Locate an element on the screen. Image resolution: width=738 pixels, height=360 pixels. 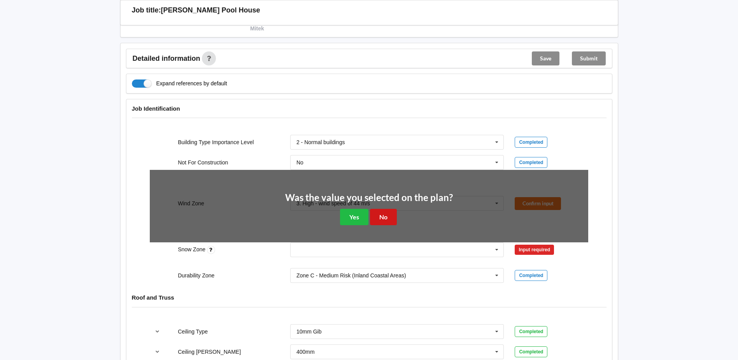
label: Expand references by default is located at coordinates (179, 83).